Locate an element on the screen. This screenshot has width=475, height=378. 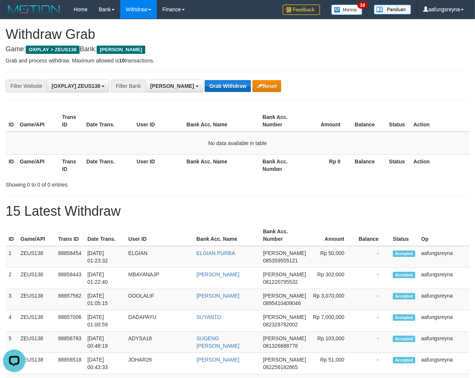
td: Rp 3,070,000 is located at coordinates (332, 299).